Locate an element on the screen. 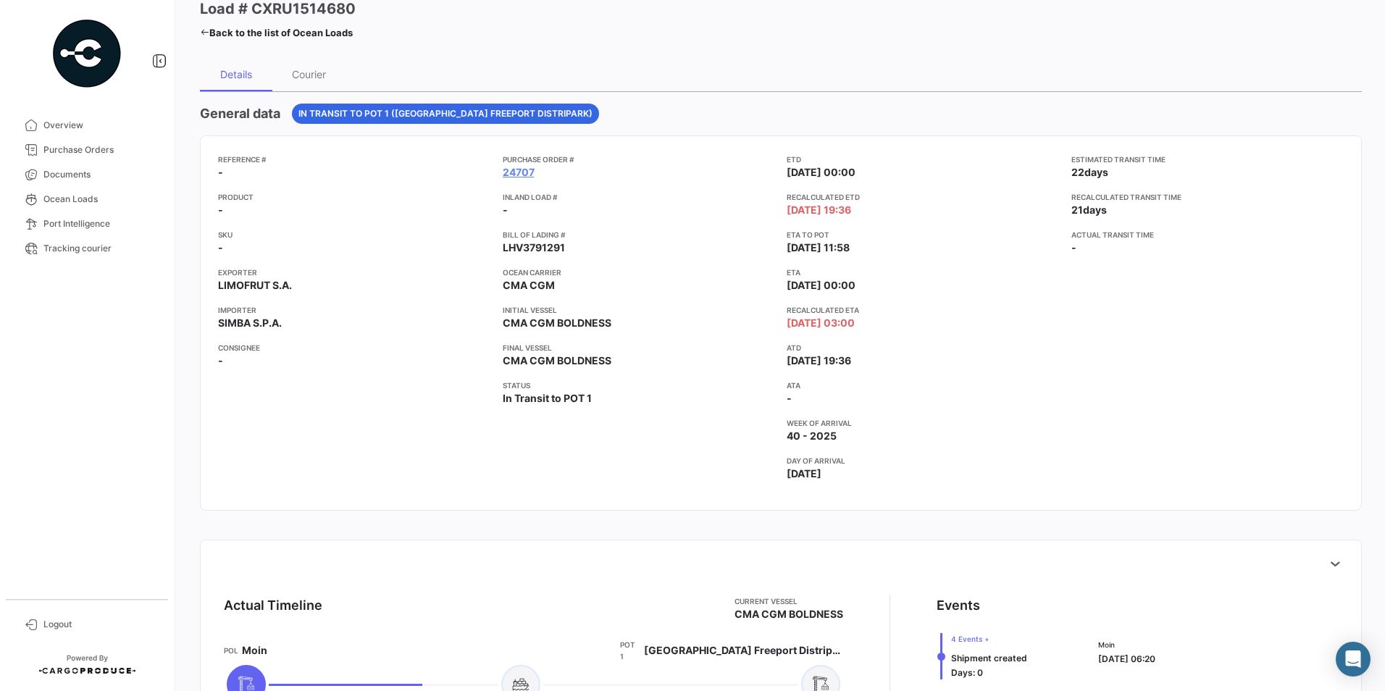  span: Shipment created is located at coordinates (989, 658).